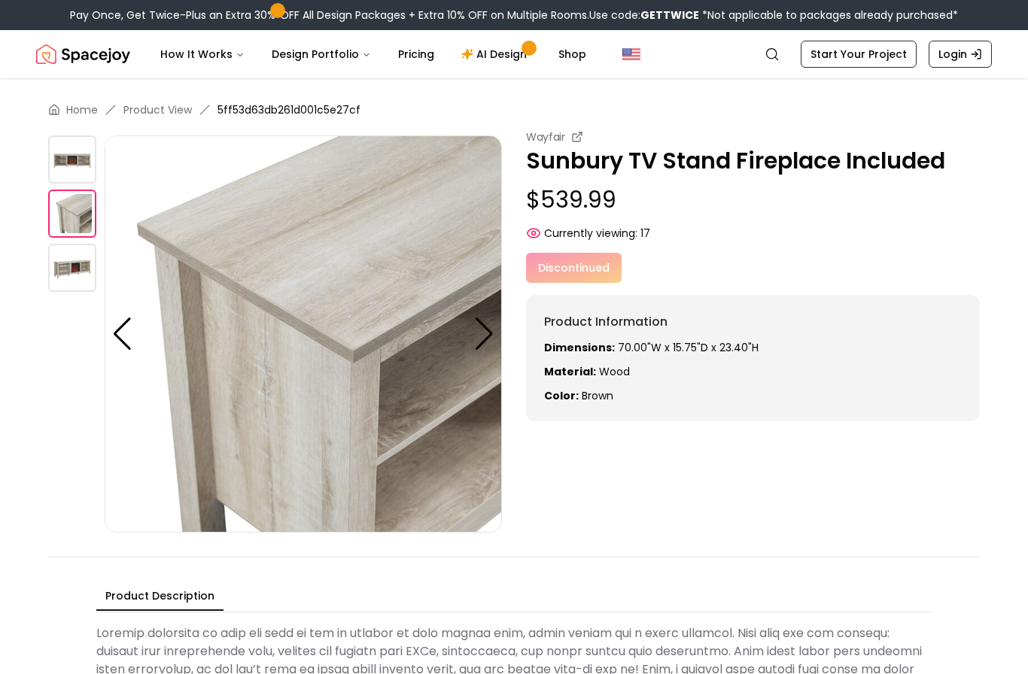 The width and height of the screenshot is (1028, 674). Describe the element at coordinates (752, 348) in the screenshot. I see `p: 70.00"W x 15.75"D x 23.40"H` at that location.